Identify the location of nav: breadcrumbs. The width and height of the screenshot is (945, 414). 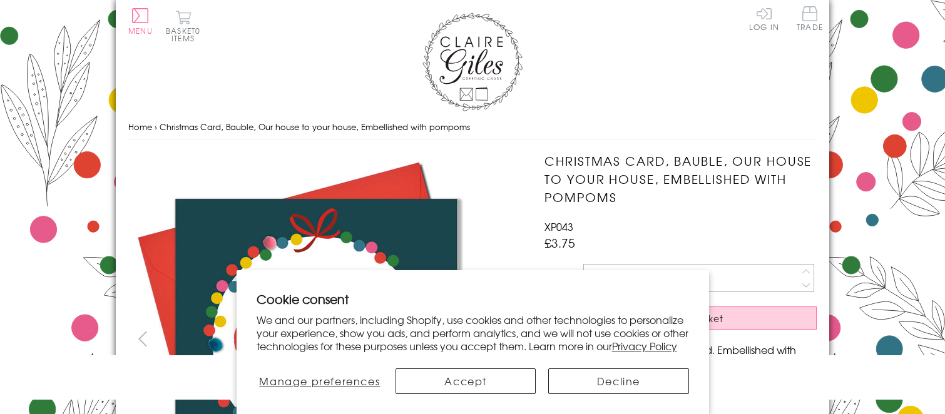
(473, 127).